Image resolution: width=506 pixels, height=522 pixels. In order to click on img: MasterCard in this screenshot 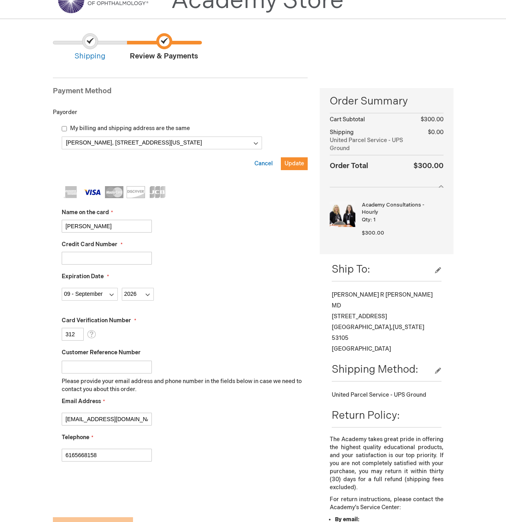, I will do `click(114, 192)`.